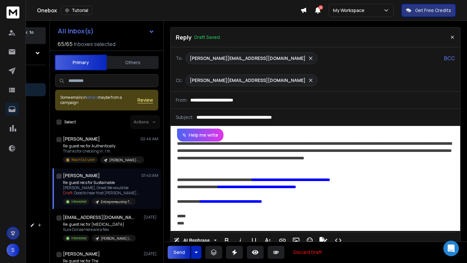 The width and height of the screenshot is (467, 263). I want to click on div: Open Intercom Messenger, so click(451, 249).